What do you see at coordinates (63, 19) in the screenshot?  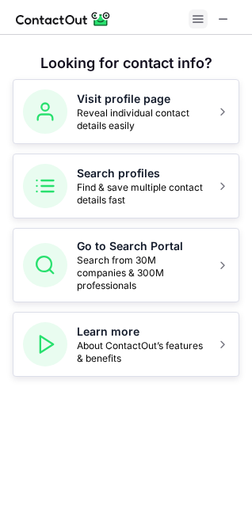 I see `img: ContactOut v5.3.10` at bounding box center [63, 19].